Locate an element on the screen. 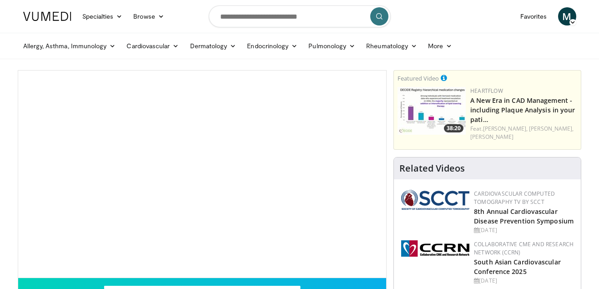 This screenshot has width=599, height=289. input: Search topics, interventions is located at coordinates (300, 16).